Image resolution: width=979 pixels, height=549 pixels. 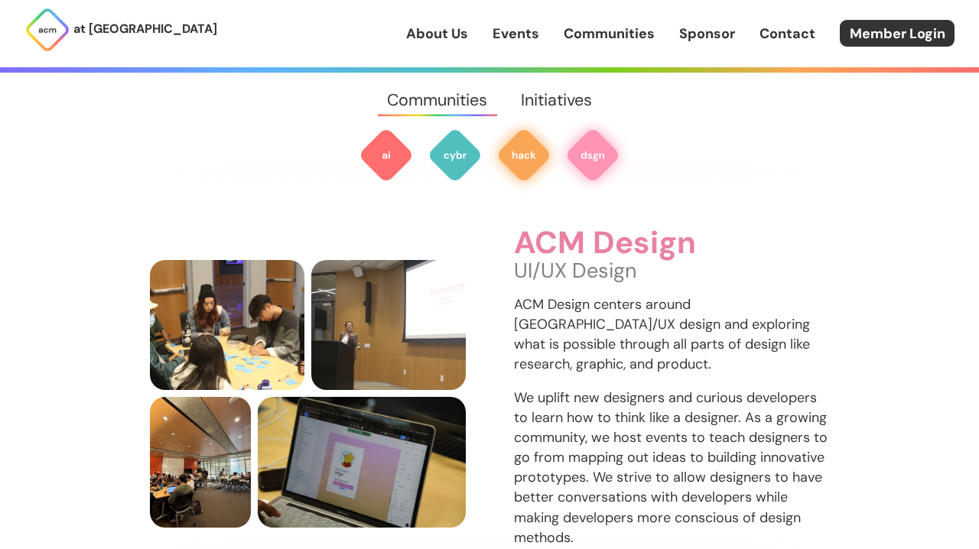 I want to click on img: ACM Hack, so click(x=524, y=155).